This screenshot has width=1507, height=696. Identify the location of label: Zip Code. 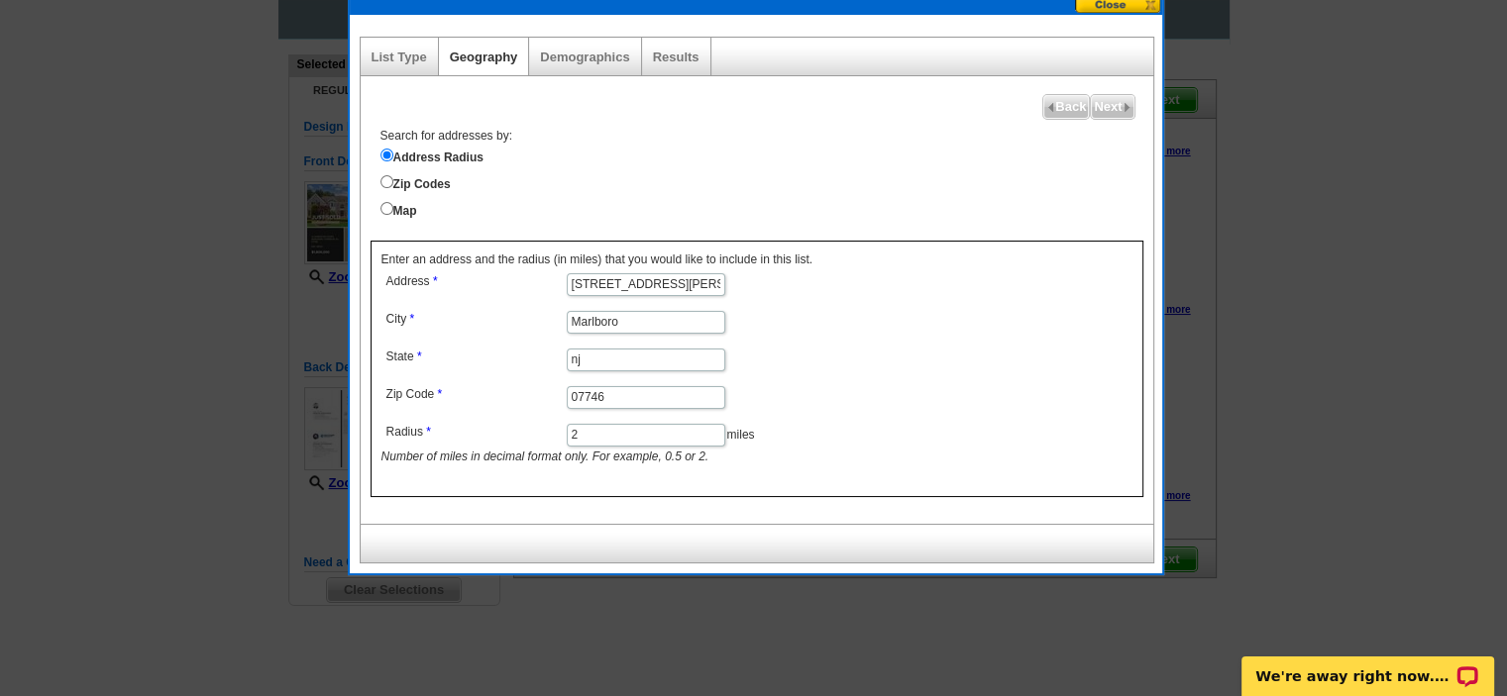
(476, 394).